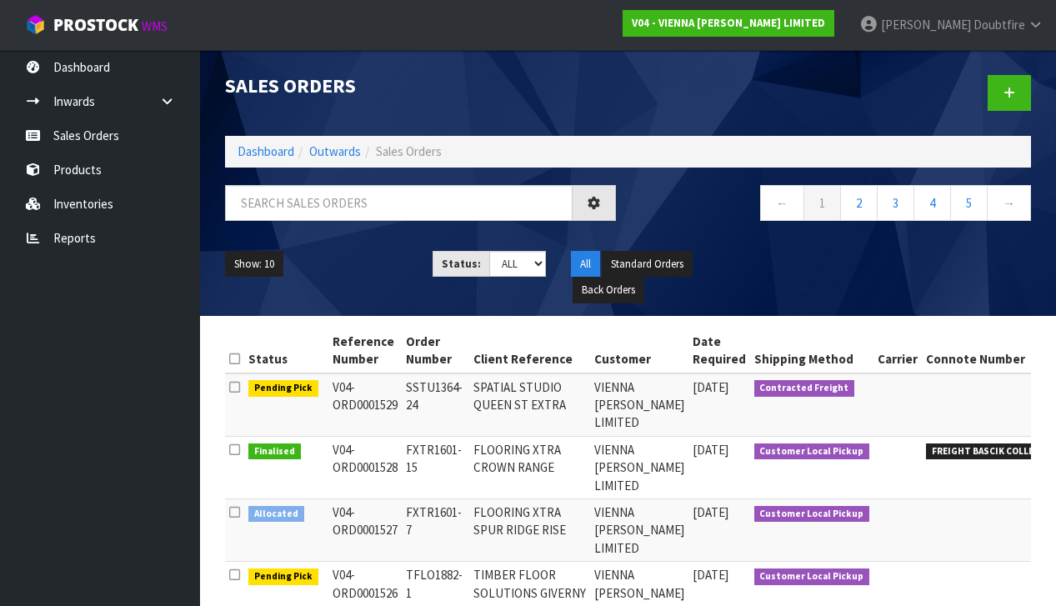 This screenshot has height=606, width=1056. What do you see at coordinates (365, 467) in the screenshot?
I see `td: V04-ORD0001528` at bounding box center [365, 467].